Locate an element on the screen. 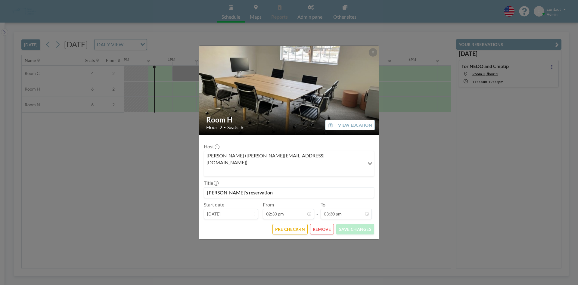 The image size is (578, 285). span: Floor: 2 is located at coordinates (214, 127).